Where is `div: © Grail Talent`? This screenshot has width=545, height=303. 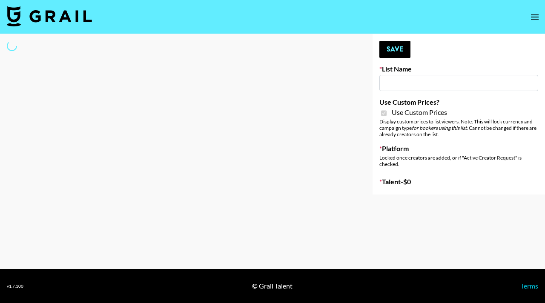
div: © Grail Talent is located at coordinates (272, 286).